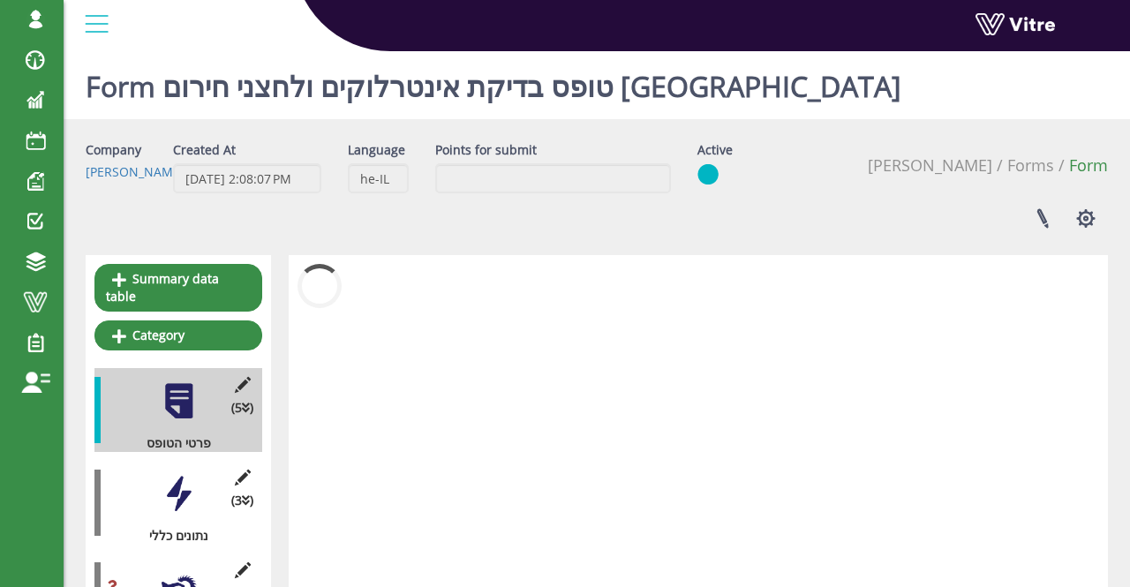 This screenshot has width=1130, height=587. What do you see at coordinates (242, 501) in the screenshot?
I see `span: (3 )` at bounding box center [242, 501].